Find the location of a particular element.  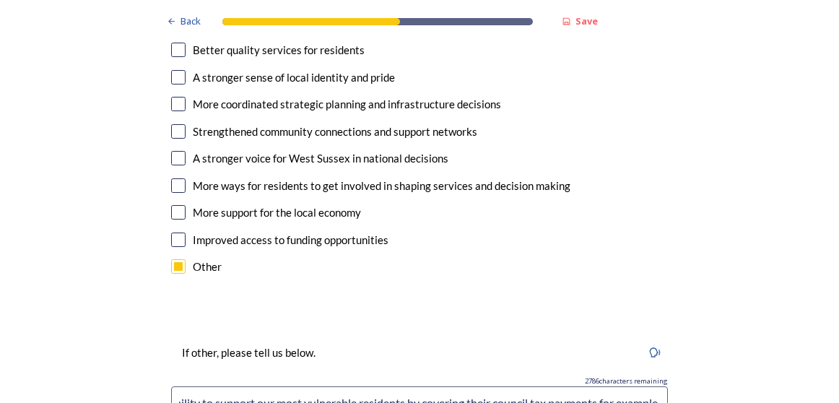

p: If other, please tell us below. is located at coordinates (249, 353).